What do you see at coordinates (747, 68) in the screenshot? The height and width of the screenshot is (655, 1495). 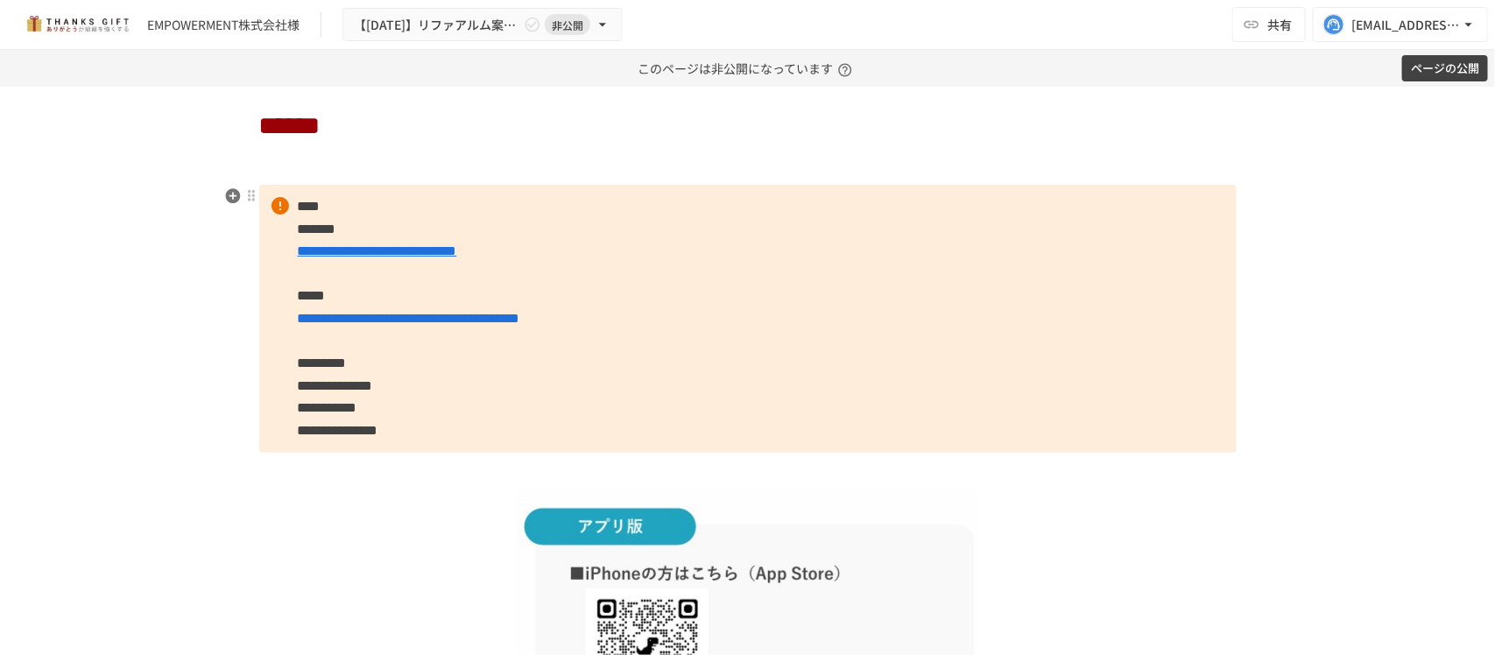 I see `p: このページは非公開になっています` at bounding box center [747, 68].